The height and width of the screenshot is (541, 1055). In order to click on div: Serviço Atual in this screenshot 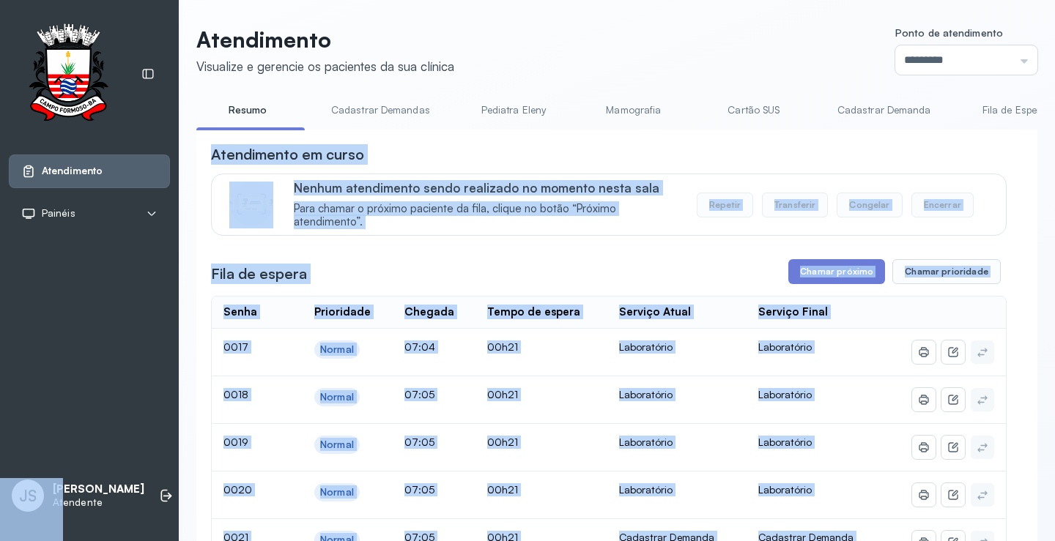, I will do `click(655, 312)`.